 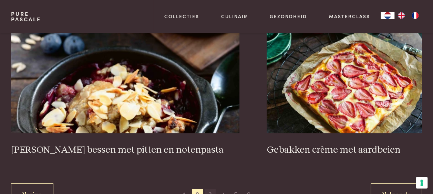 What do you see at coordinates (408, 15) in the screenshot?
I see `ul: Language list` at bounding box center [408, 15].